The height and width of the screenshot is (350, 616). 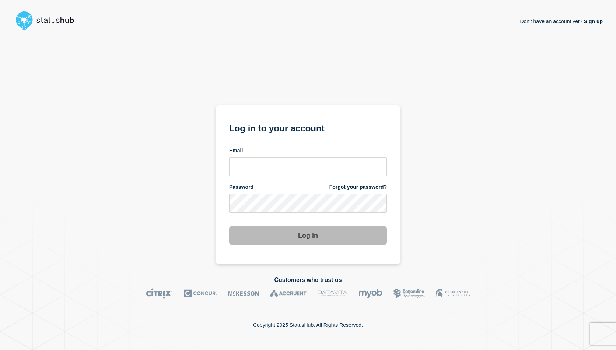 I want to click on img: Bottomline logo, so click(x=409, y=294).